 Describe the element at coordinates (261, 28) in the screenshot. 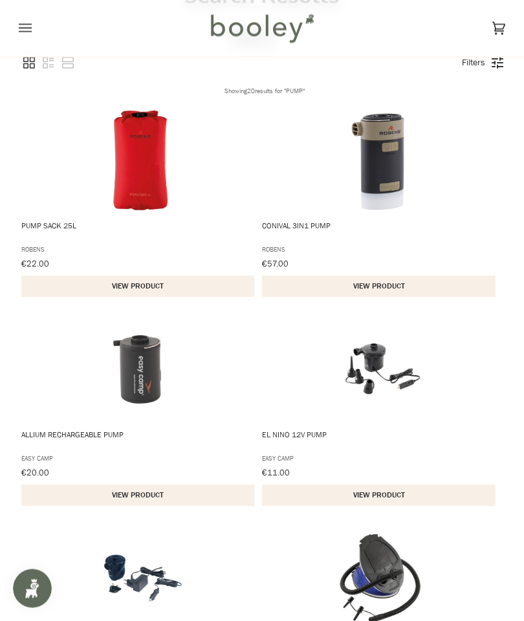

I see `img: Booley` at that location.